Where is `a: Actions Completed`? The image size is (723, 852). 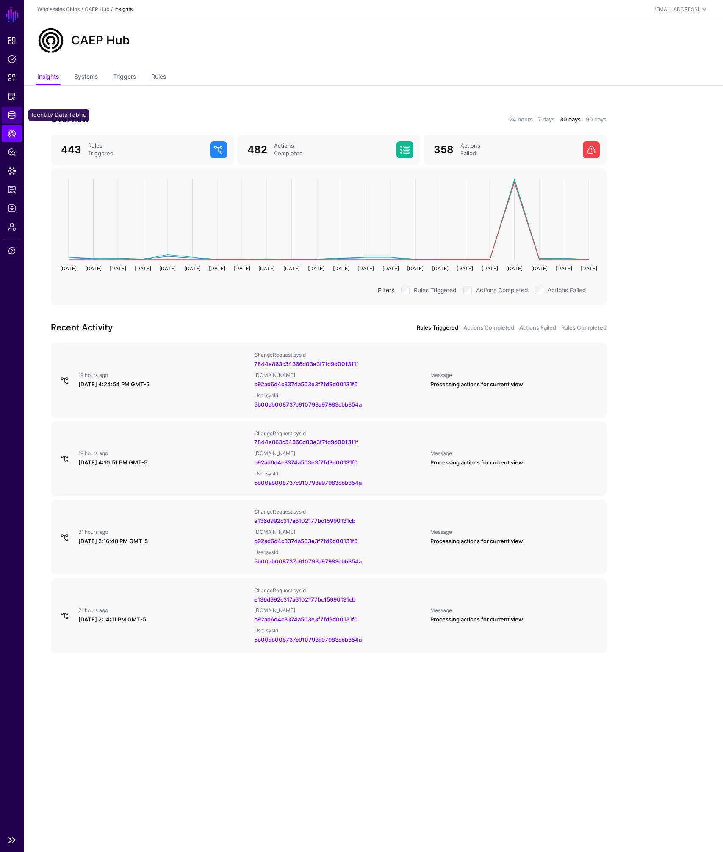 a: Actions Completed is located at coordinates (488, 328).